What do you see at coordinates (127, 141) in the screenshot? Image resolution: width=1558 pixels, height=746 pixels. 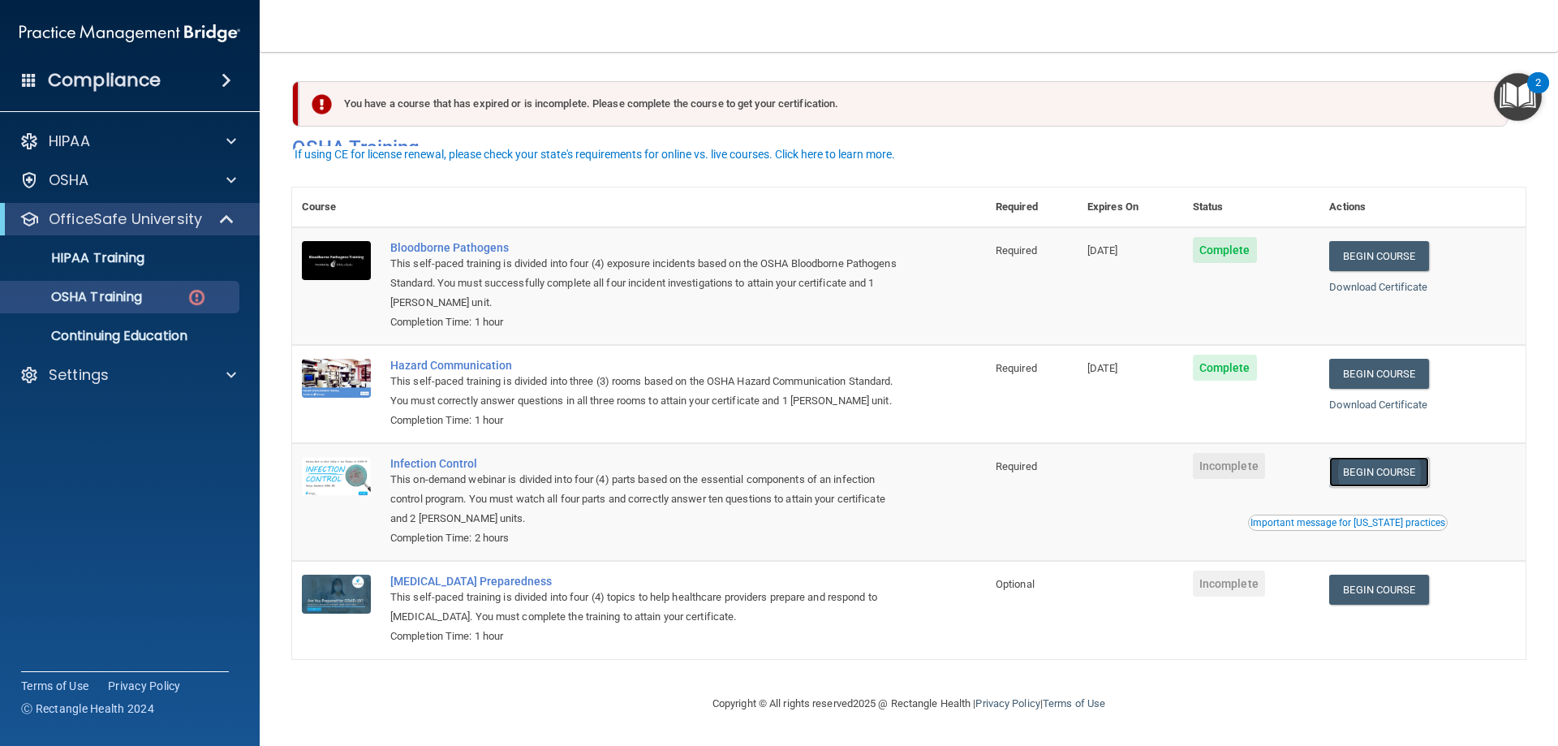 I see `a: HIPAA` at bounding box center [127, 141].